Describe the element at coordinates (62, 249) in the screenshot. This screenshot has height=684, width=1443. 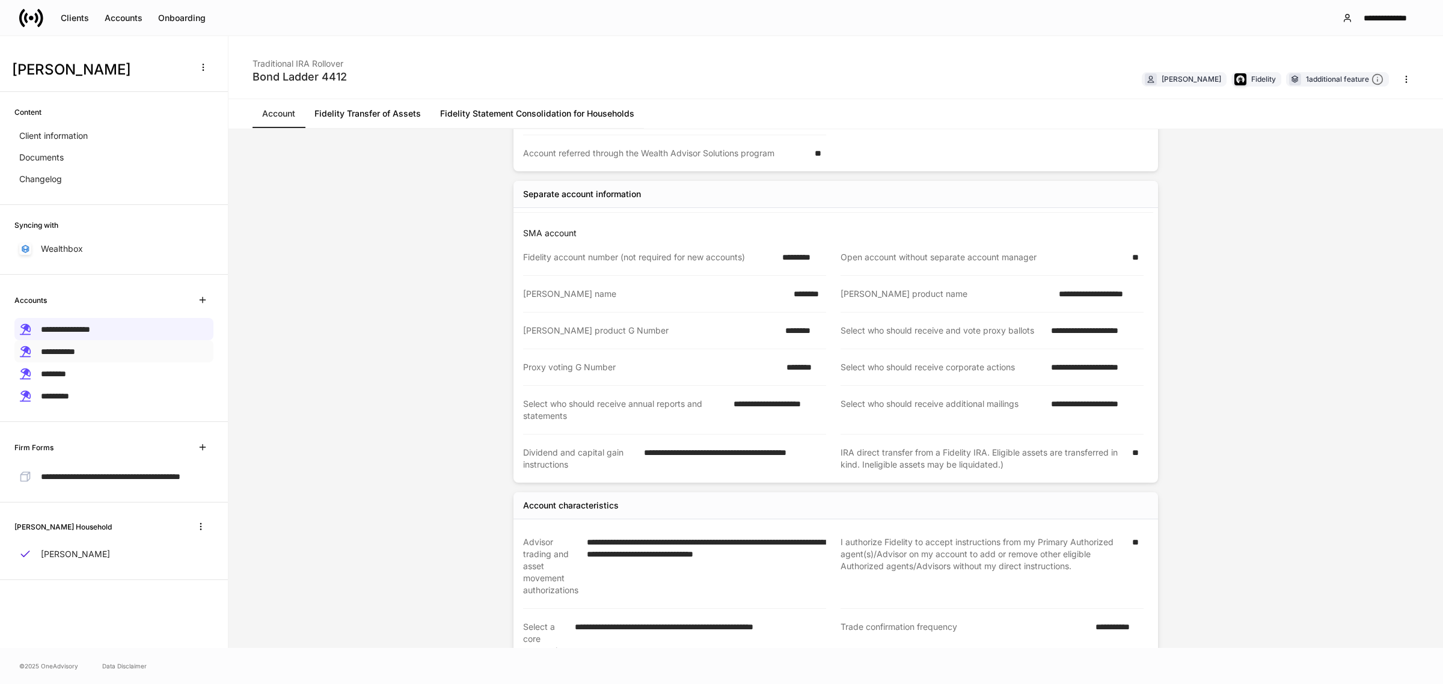
I see `p: Wealthbox` at that location.